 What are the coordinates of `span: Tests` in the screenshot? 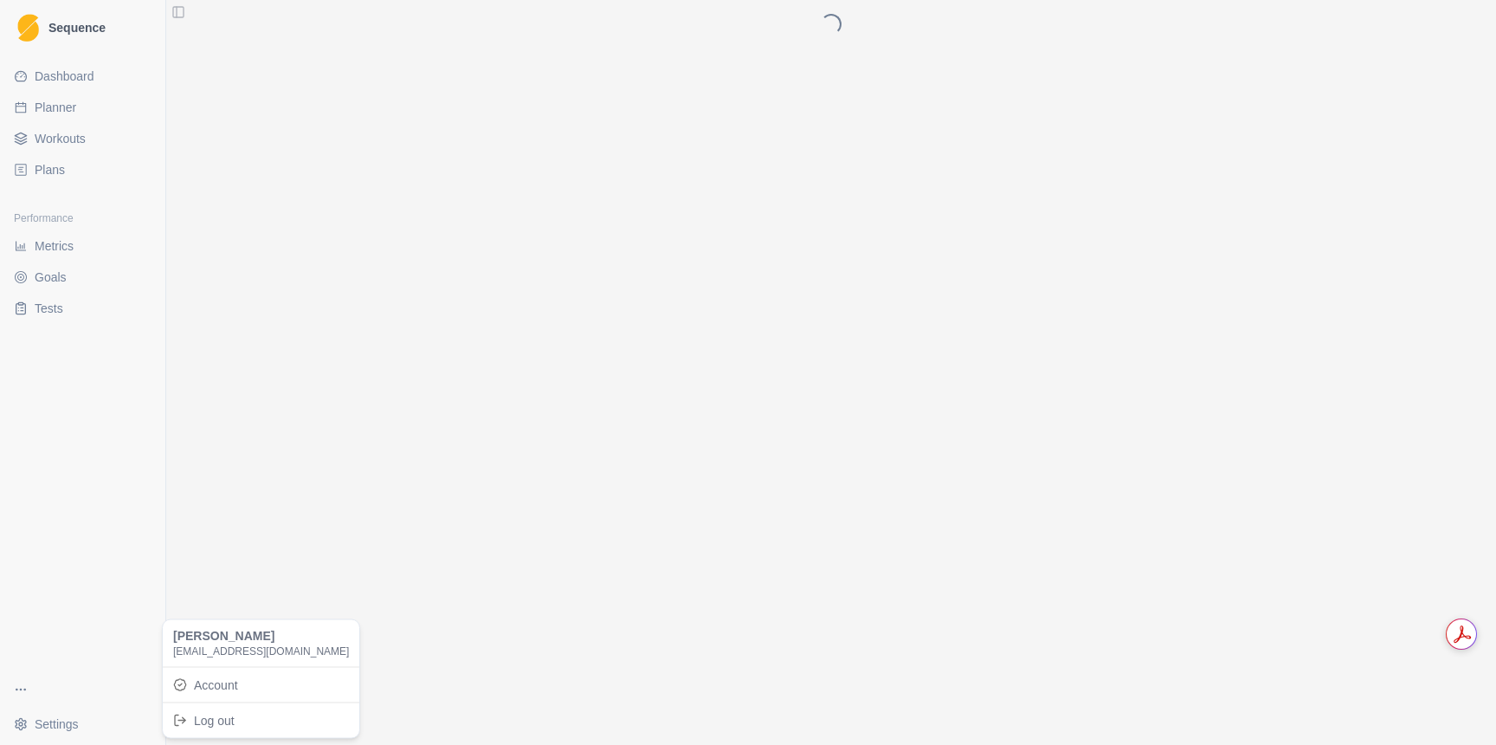 It's located at (48, 308).